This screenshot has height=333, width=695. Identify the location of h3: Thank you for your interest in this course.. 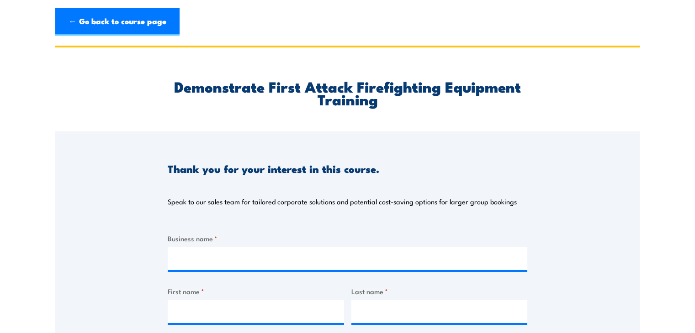
(273, 168).